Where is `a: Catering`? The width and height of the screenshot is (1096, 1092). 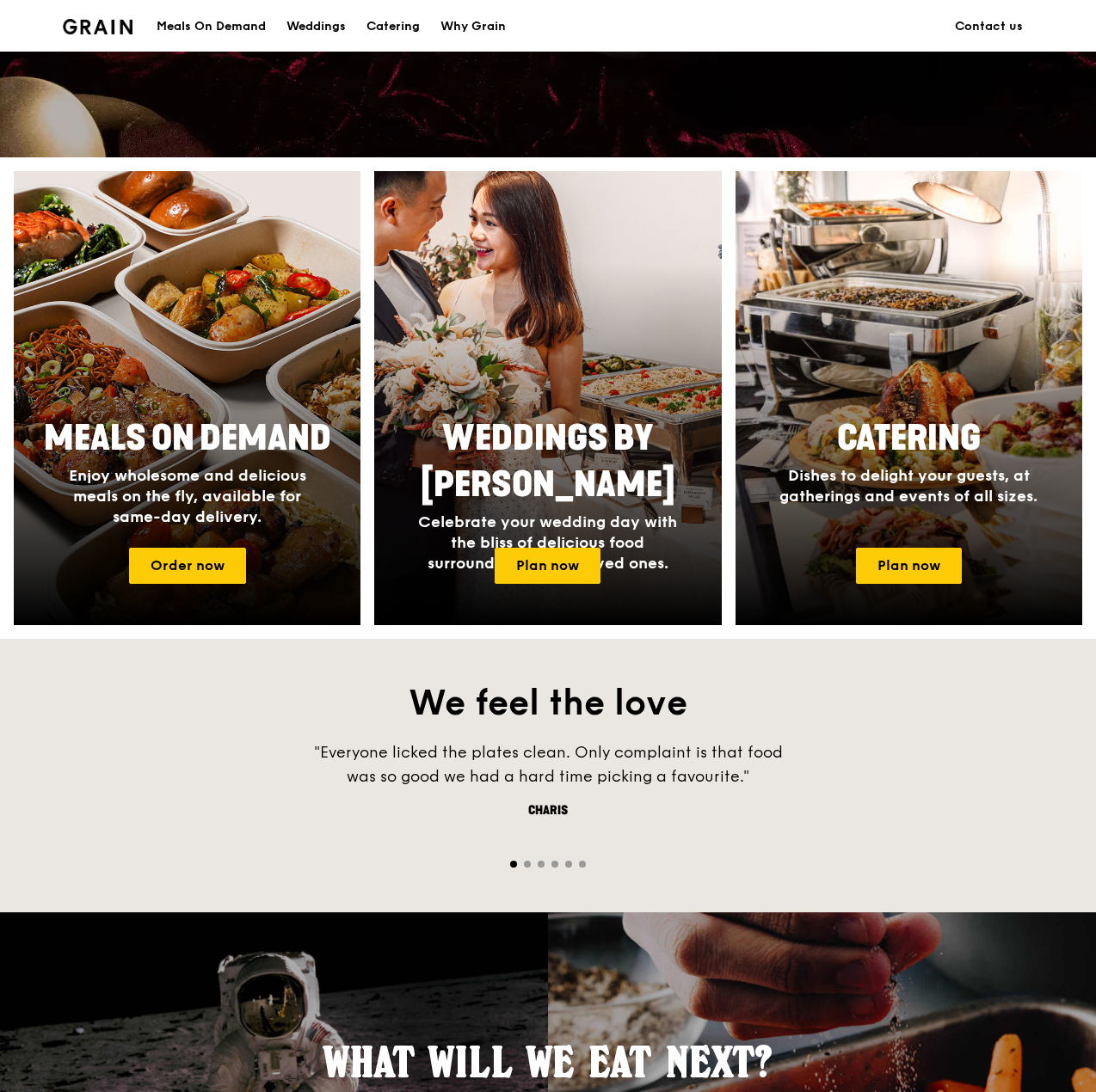
a: Catering is located at coordinates (393, 27).